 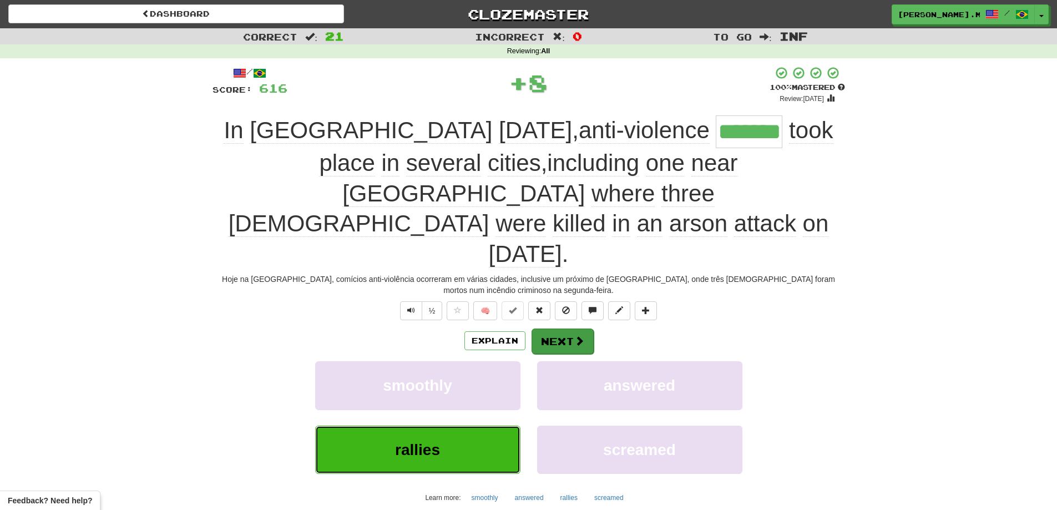 What do you see at coordinates (539, 311) in the screenshot?
I see `button: Reset to 0% Mastered (alt+r)` at bounding box center [539, 311].